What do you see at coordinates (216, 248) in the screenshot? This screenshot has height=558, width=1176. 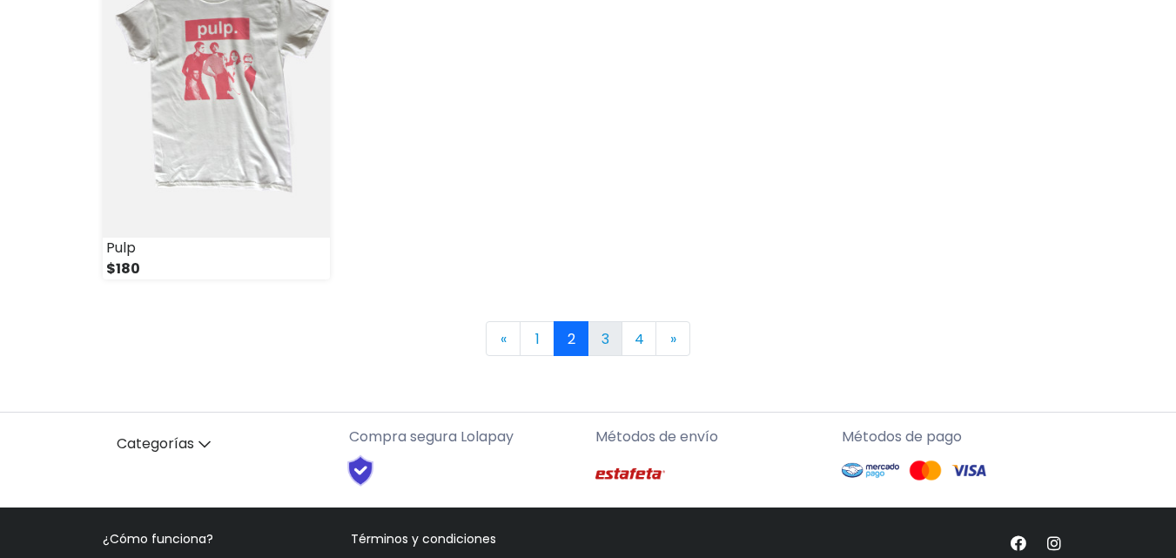 I see `div: Pulp` at bounding box center [216, 248].